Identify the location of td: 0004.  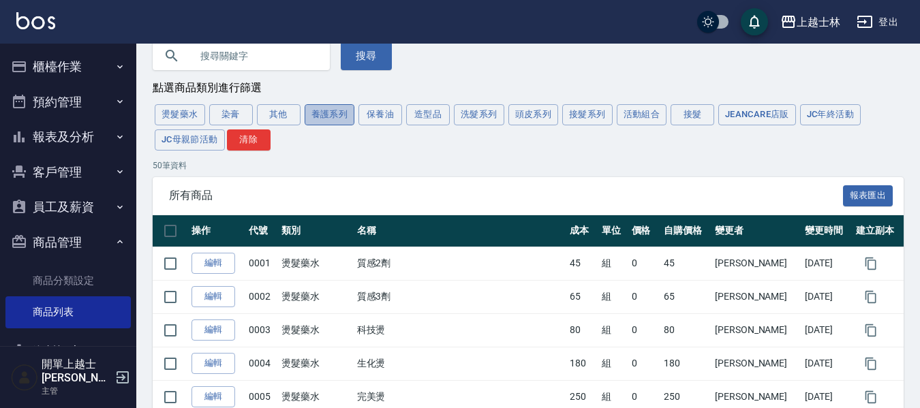
(262, 363).